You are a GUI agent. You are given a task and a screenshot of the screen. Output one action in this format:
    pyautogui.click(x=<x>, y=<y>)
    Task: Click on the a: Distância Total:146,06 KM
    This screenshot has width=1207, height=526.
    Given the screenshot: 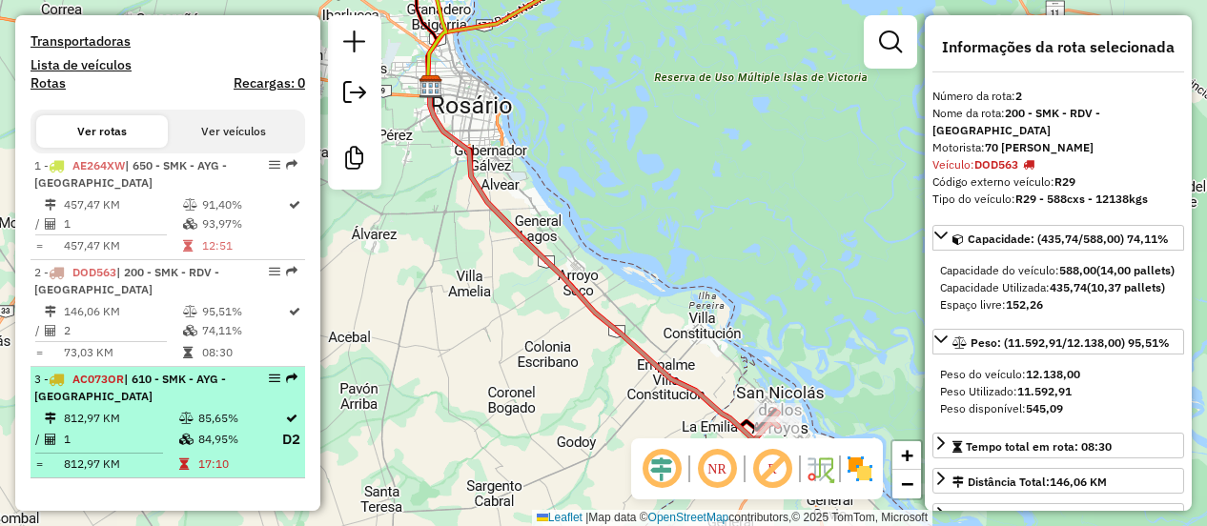 What is the action you would take?
    pyautogui.click(x=1059, y=481)
    